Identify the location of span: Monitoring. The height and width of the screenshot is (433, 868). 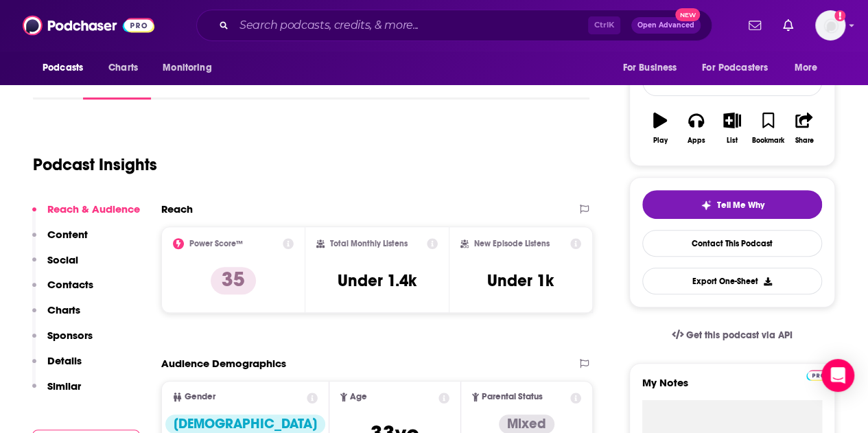
(187, 68).